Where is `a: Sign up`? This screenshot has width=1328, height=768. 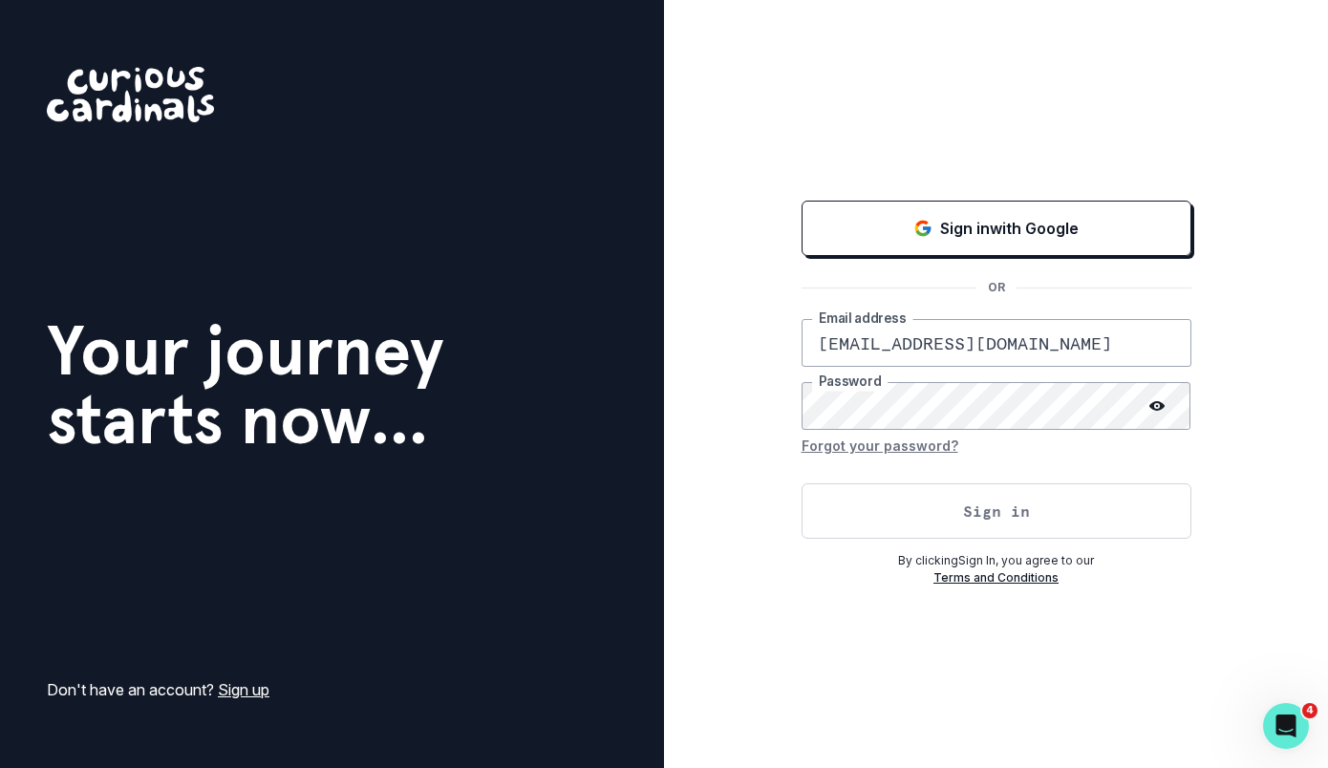
a: Sign up is located at coordinates (244, 690).